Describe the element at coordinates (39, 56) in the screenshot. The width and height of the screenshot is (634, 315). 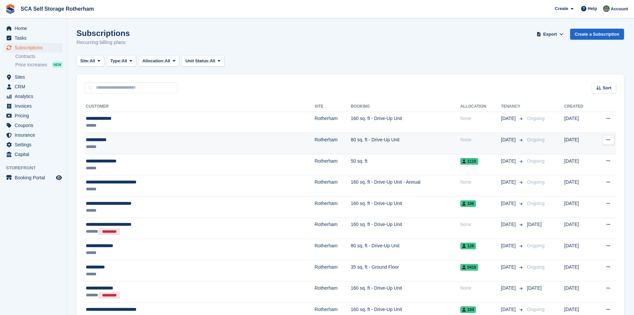
I see `a: Contracts` at that location.